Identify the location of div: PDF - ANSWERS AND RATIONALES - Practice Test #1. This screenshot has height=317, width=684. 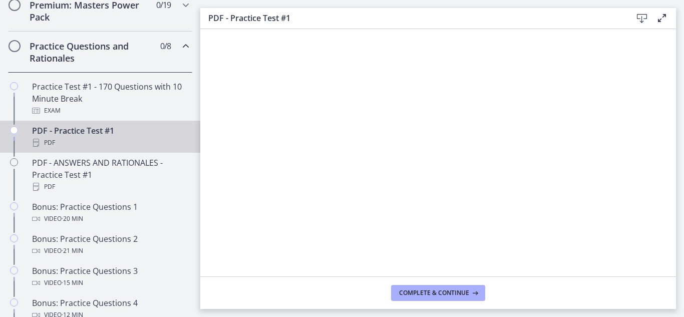
(110, 175).